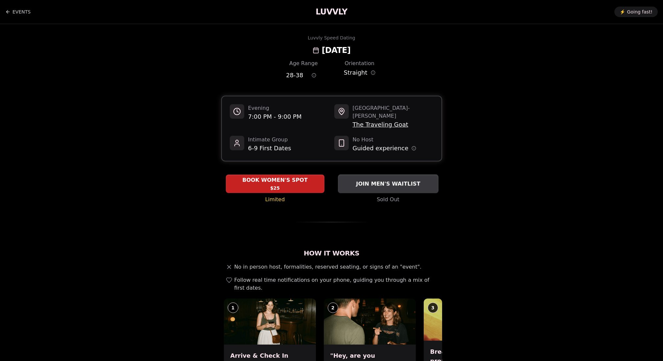 The image size is (663, 361). Describe the element at coordinates (370, 321) in the screenshot. I see `img: "Hey, are you Max?"` at that location.